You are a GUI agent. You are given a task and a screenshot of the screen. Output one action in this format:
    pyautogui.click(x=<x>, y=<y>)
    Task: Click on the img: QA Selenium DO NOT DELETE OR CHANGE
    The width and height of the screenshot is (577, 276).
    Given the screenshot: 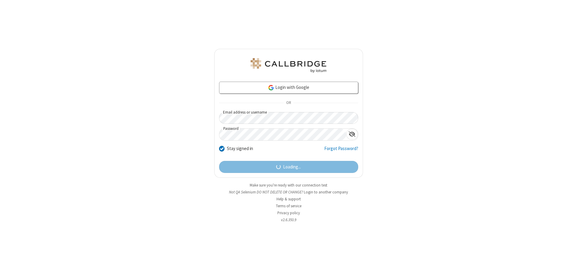 What is the action you would take?
    pyautogui.click(x=289, y=65)
    